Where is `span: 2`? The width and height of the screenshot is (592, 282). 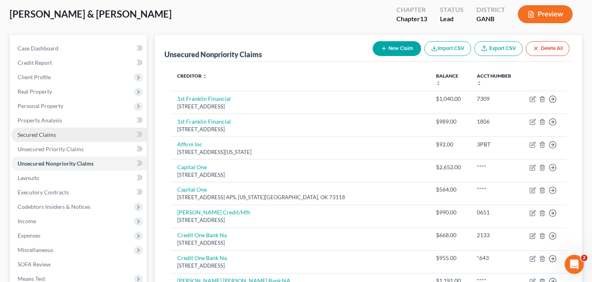 span: 2 is located at coordinates (585, 258).